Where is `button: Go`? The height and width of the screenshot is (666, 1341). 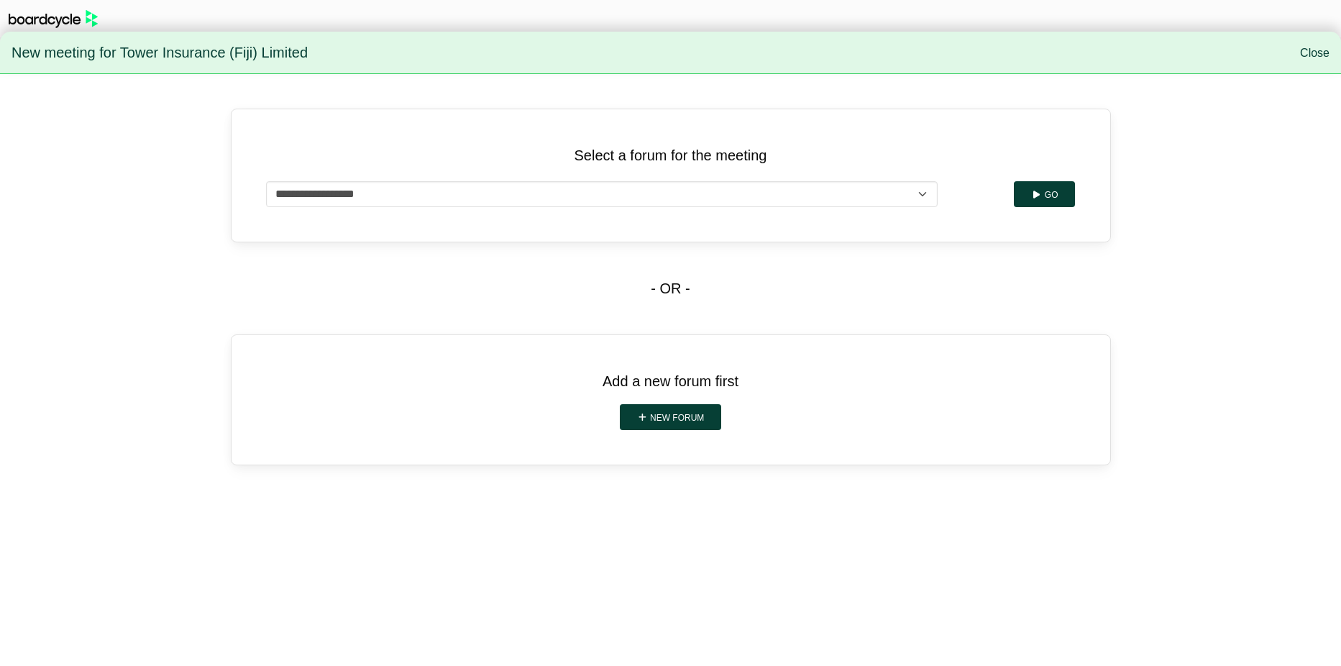 button: Go is located at coordinates (1044, 194).